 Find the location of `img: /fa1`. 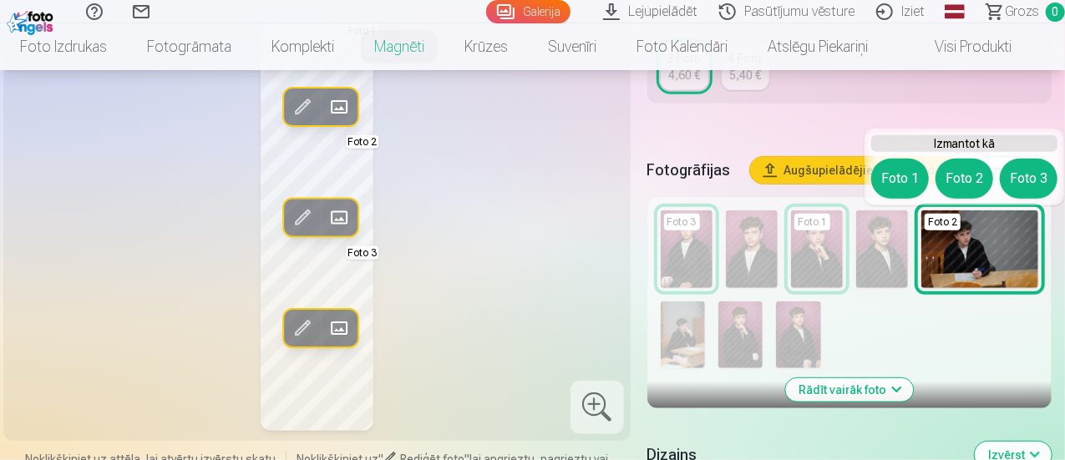

img: /fa1 is located at coordinates (32, 21).